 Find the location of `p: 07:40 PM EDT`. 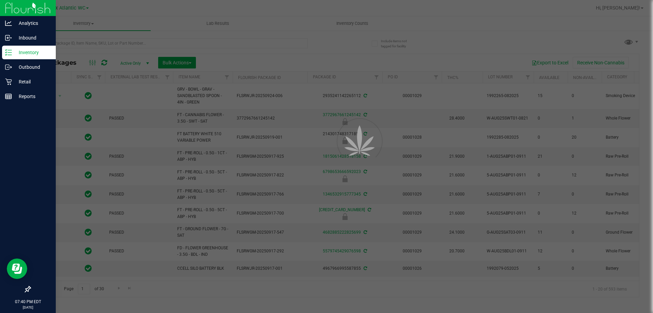

p: 07:40 PM EDT is located at coordinates (28, 301).